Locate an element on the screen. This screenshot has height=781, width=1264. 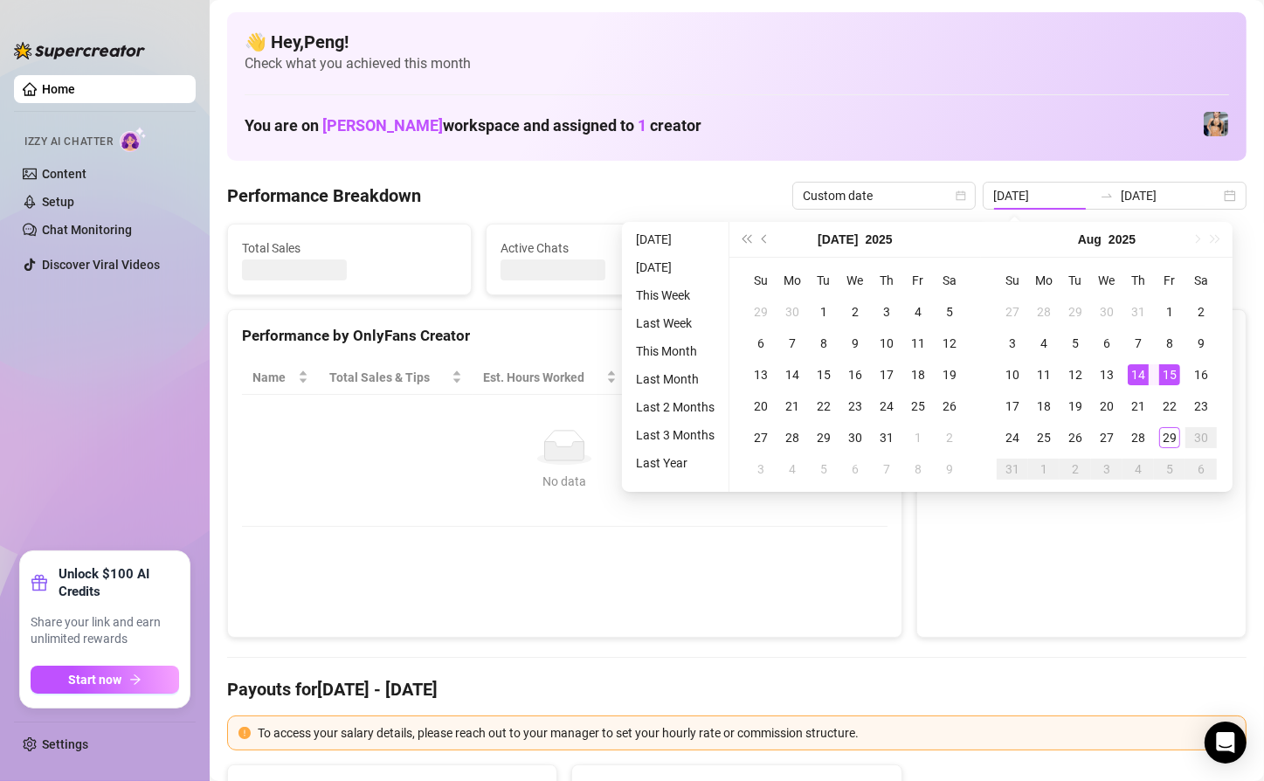
button: Start nowarrow-right is located at coordinates (105, 680).